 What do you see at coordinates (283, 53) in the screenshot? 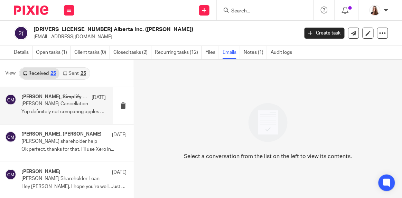
I see `a: Audit logs` at bounding box center [283, 53].